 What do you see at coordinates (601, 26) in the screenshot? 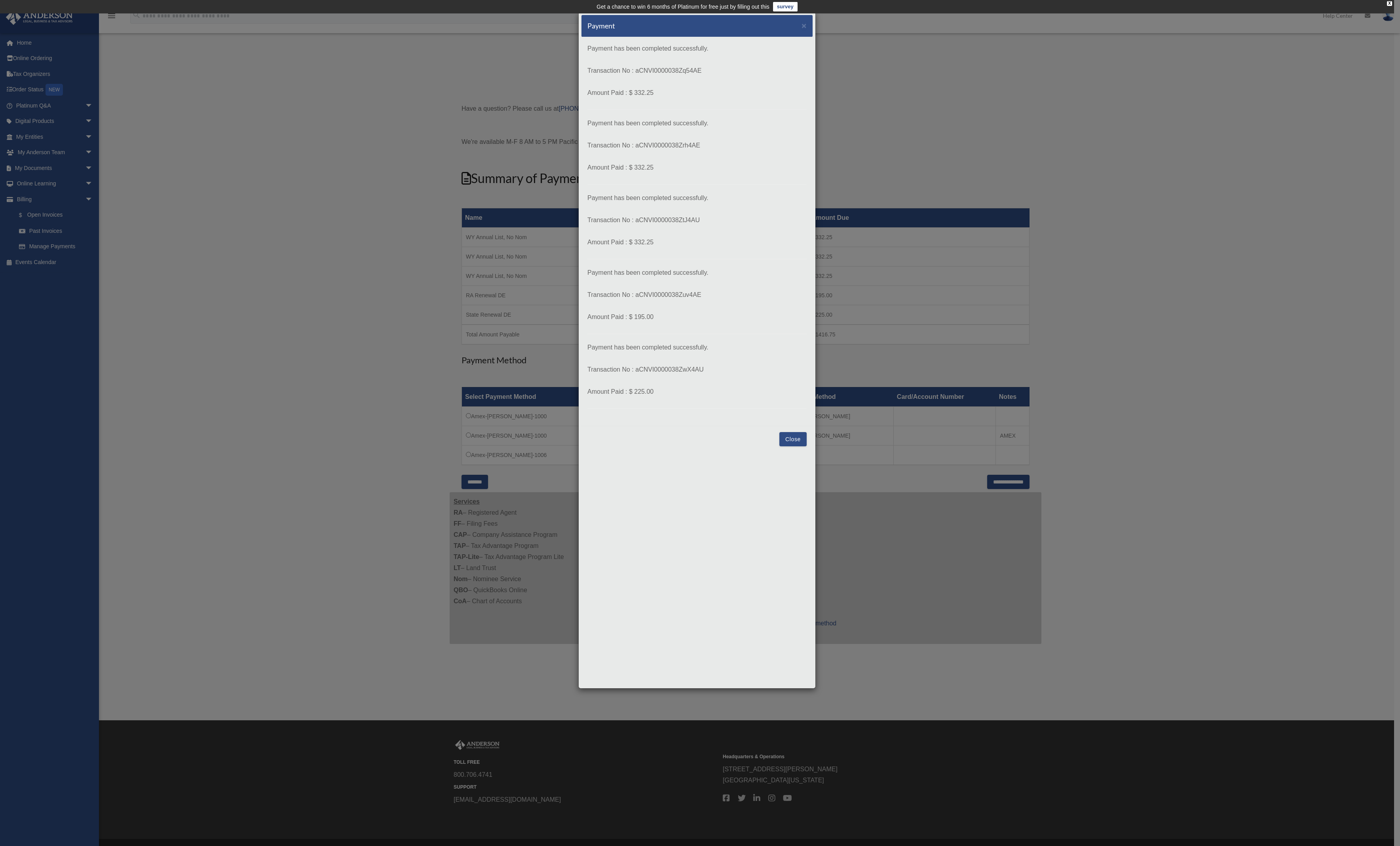
I see `h5: Payment` at bounding box center [601, 26].